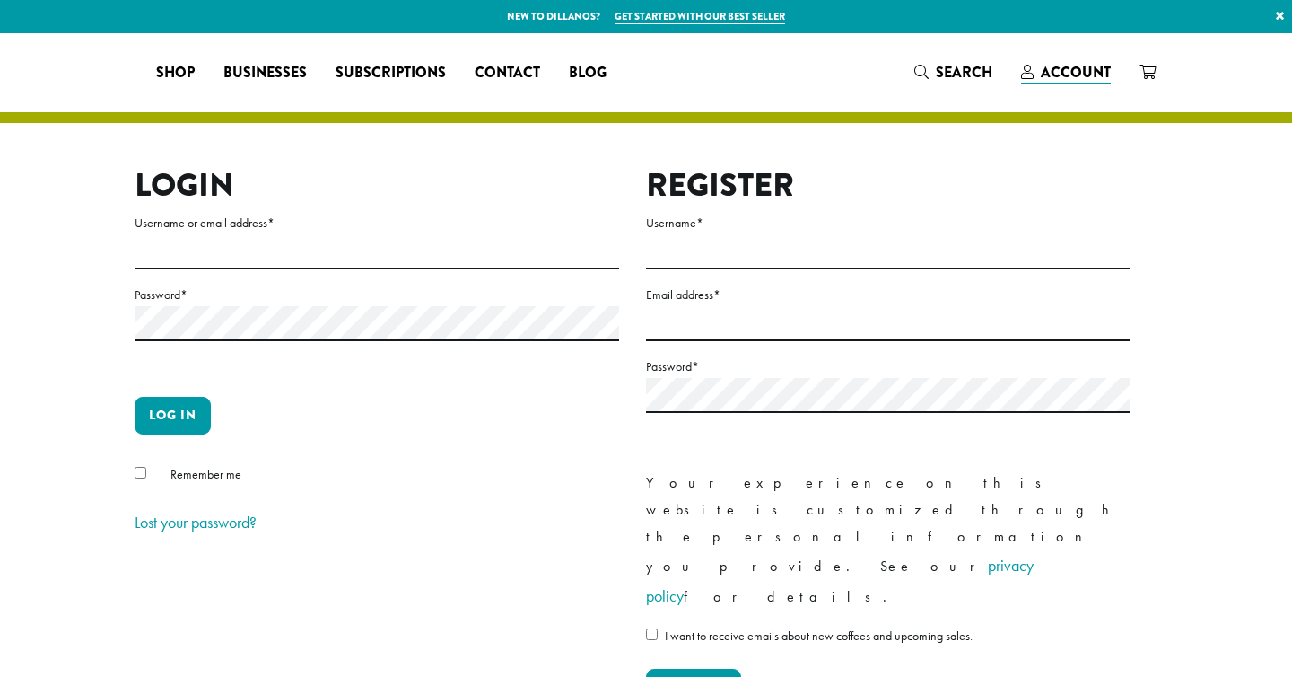  What do you see at coordinates (964, 72) in the screenshot?
I see `span: Search` at bounding box center [964, 72].